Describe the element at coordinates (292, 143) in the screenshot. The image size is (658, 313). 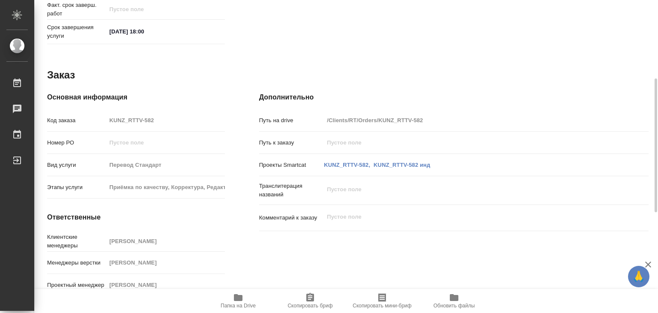
I see `p: Путь к заказу` at that location.